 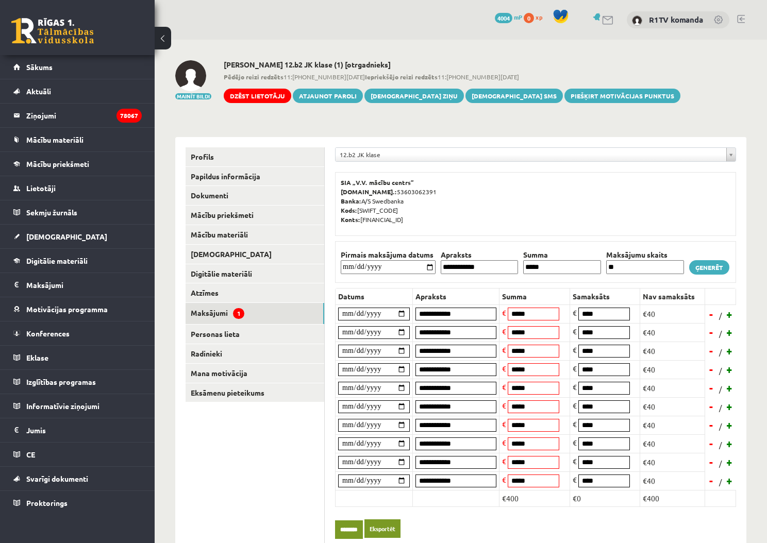 I want to click on th: Samaksāts, so click(x=605, y=296).